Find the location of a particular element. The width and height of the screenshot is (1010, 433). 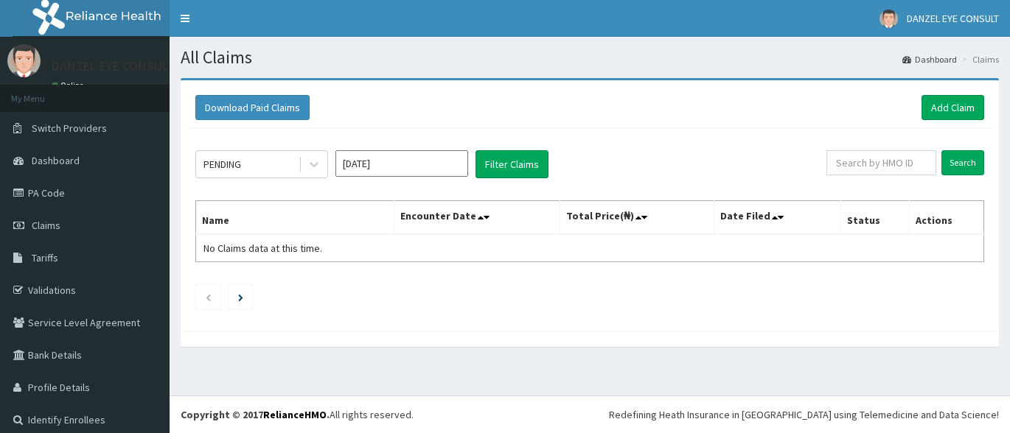

div: PENDING is located at coordinates (222, 164).